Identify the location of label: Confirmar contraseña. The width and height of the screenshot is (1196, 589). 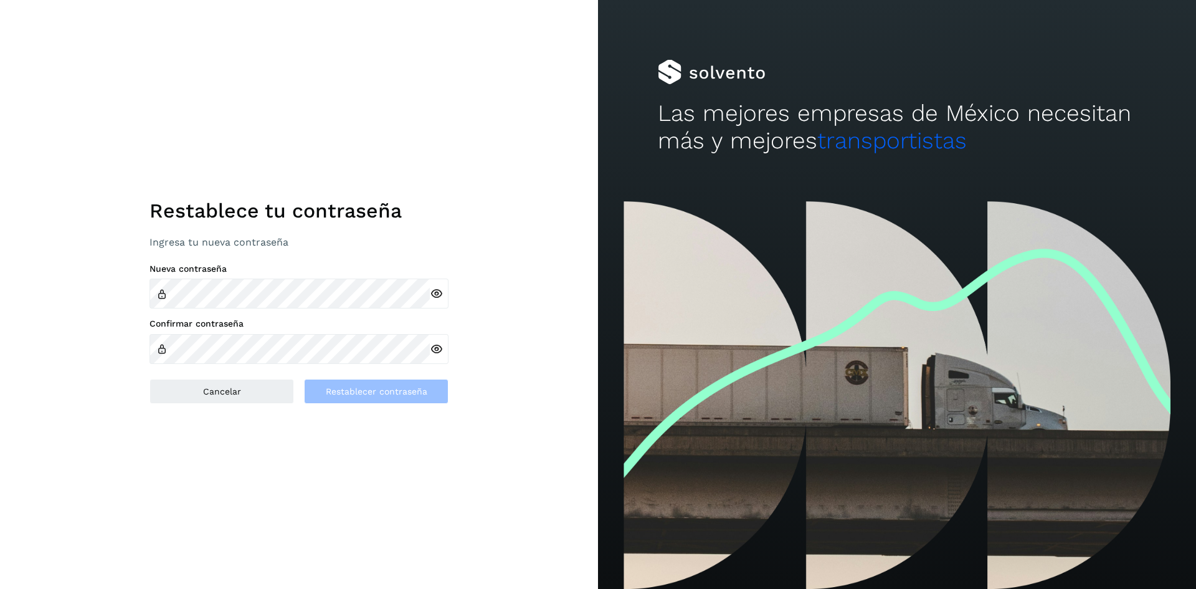
(299, 323).